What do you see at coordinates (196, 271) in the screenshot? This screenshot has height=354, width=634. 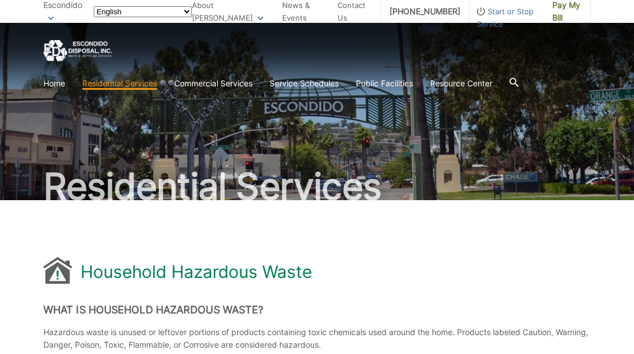 I see `h1: Household Hazardous Waste` at bounding box center [196, 271].